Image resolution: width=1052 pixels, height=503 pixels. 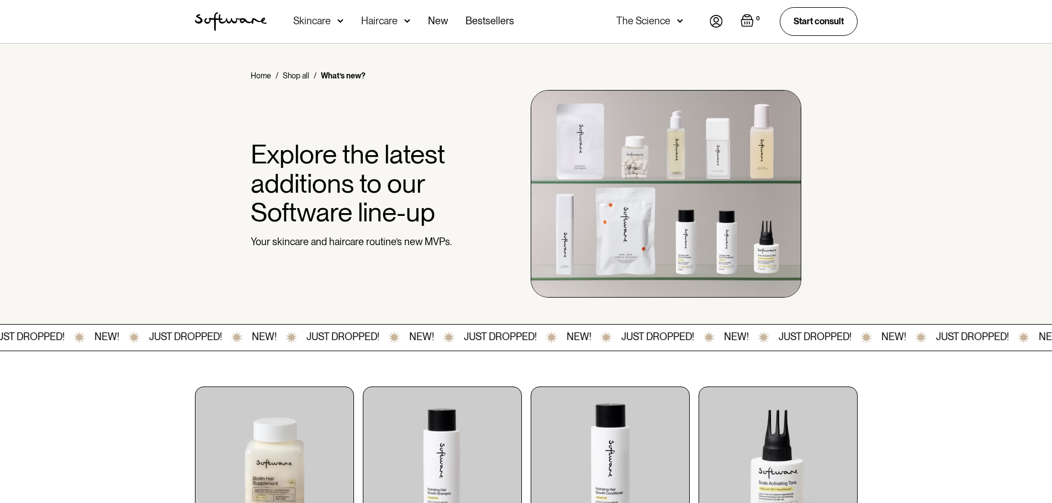 I want to click on div: Skincare, so click(x=312, y=21).